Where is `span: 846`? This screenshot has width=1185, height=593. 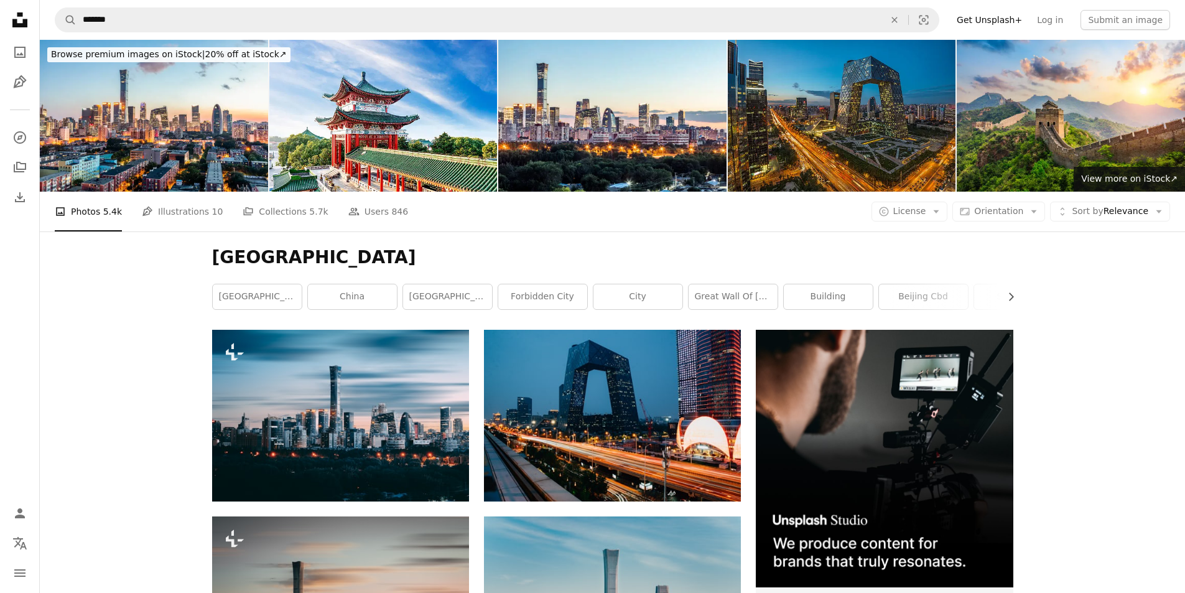
span: 846 is located at coordinates (399, 211).